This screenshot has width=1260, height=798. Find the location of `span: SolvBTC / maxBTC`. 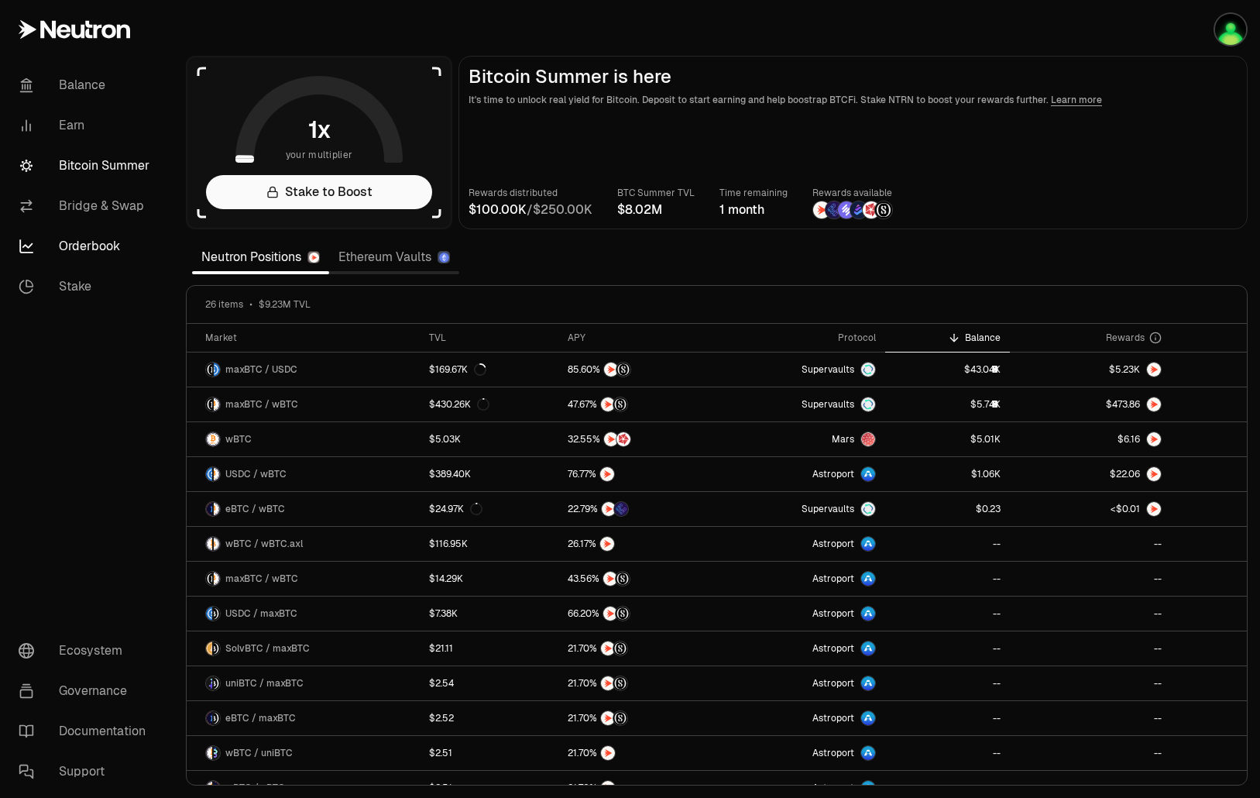

span: SolvBTC / maxBTC is located at coordinates (267, 648).